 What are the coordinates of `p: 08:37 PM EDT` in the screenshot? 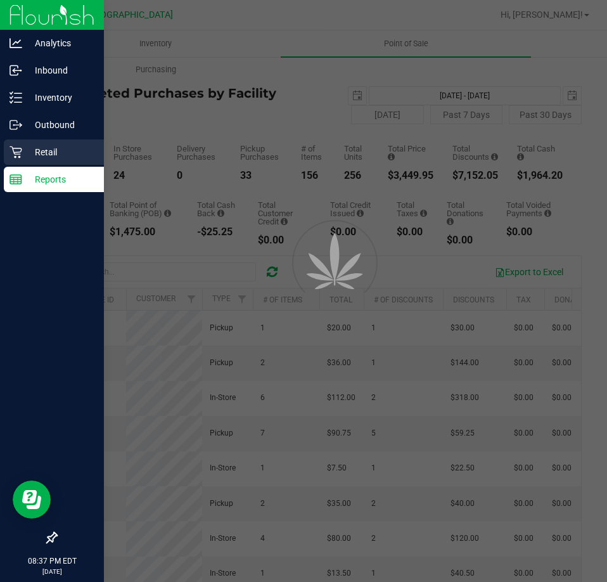 It's located at (52, 561).